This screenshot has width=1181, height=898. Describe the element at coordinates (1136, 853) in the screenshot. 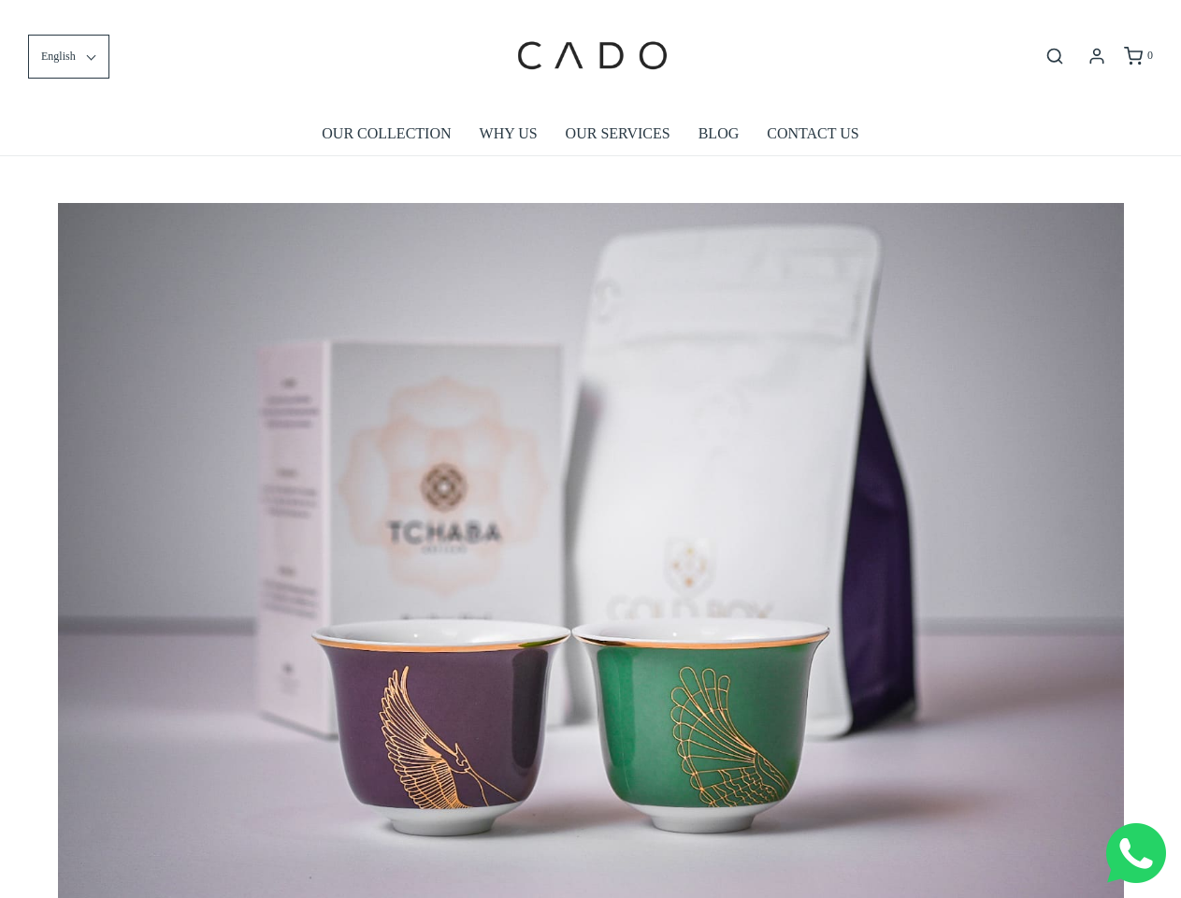

I see `img: Whatsapp` at that location.